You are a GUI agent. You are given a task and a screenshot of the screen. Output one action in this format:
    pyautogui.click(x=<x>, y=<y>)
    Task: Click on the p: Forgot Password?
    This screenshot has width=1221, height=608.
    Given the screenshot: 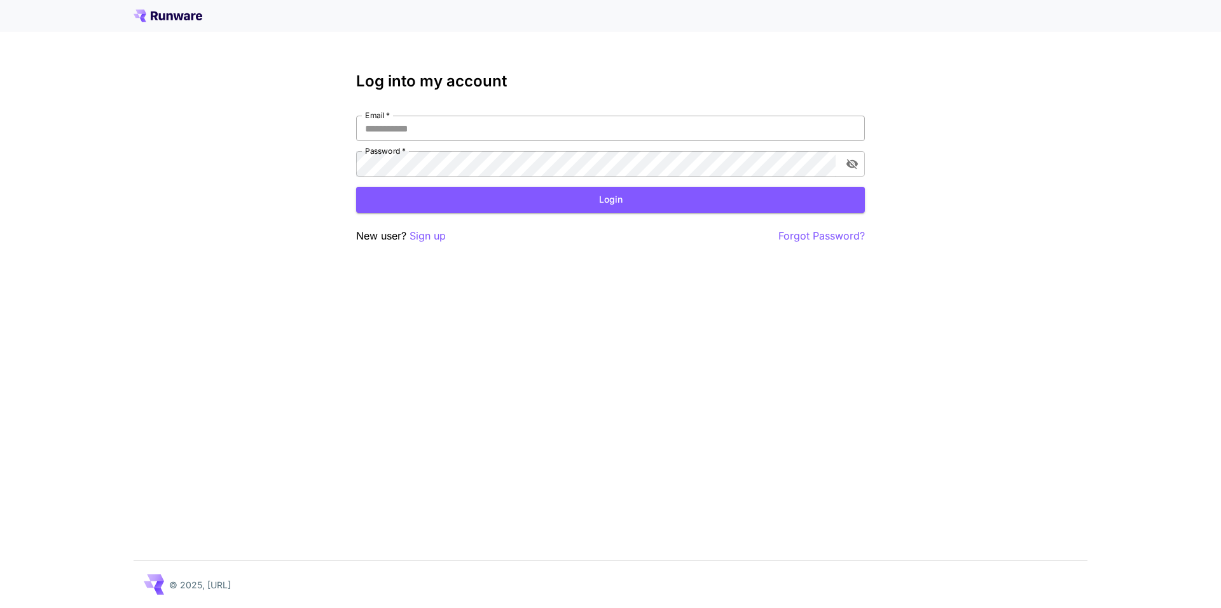 What is the action you would take?
    pyautogui.click(x=821, y=236)
    